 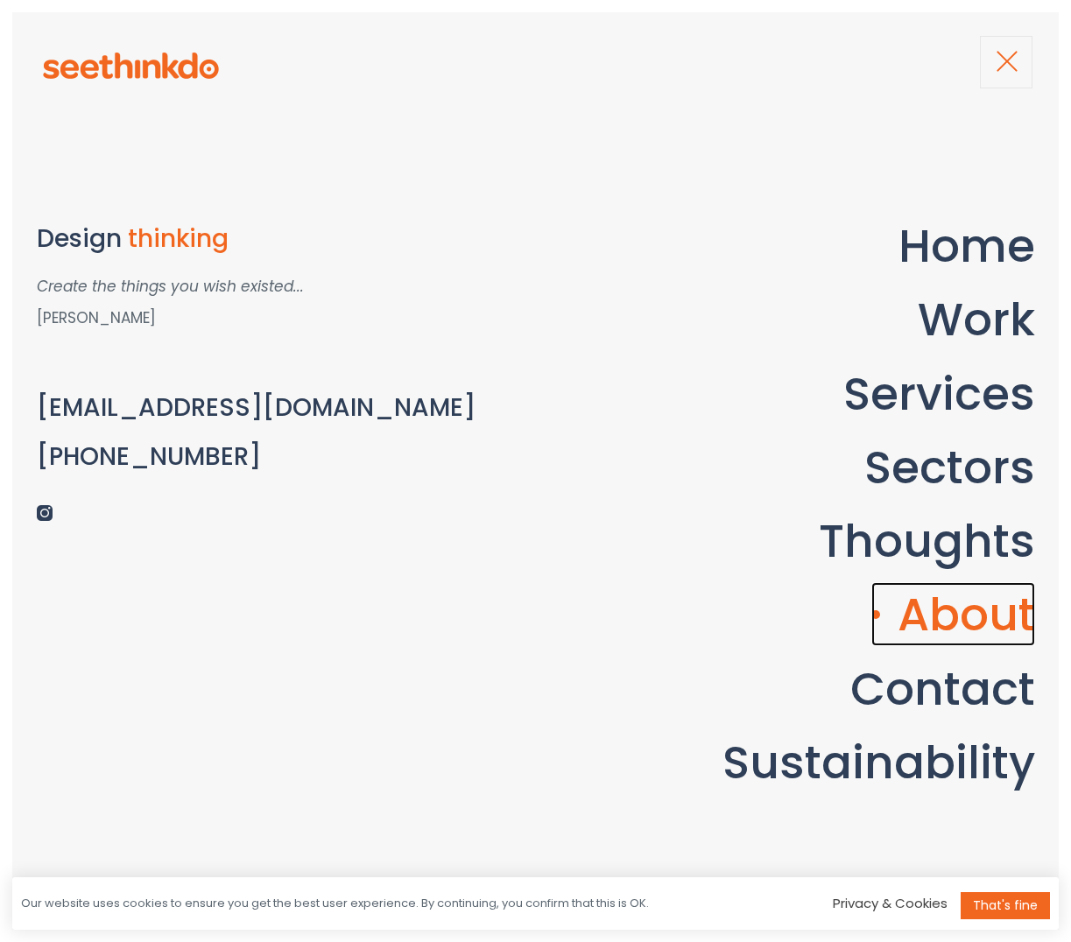 What do you see at coordinates (914, 540) in the screenshot?
I see `a: Thoughts` at bounding box center [914, 540].